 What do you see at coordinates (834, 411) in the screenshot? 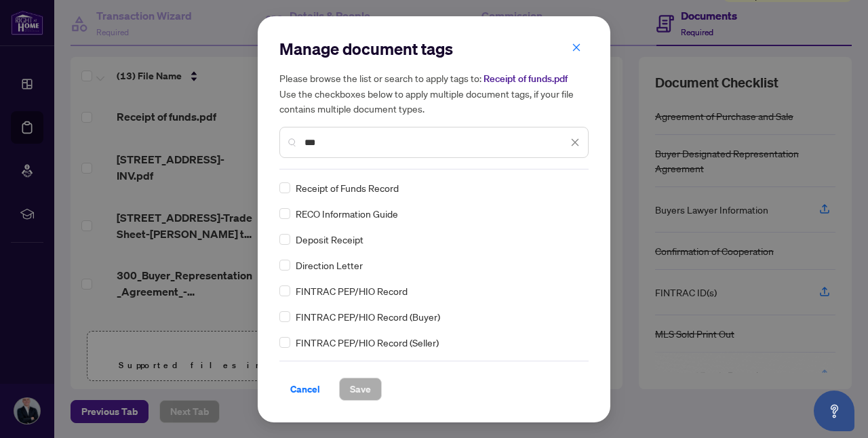
I see `button: Open asap` at bounding box center [834, 411].